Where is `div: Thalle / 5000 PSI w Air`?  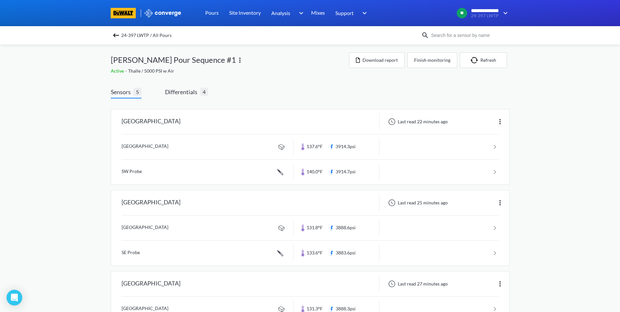
div: Thalle / 5000 PSI w Air is located at coordinates (230, 71).